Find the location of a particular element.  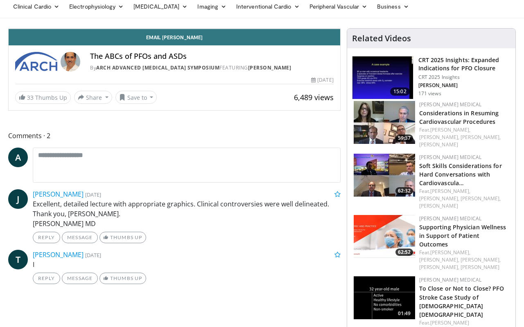

a: 62:52 is located at coordinates (384, 237).